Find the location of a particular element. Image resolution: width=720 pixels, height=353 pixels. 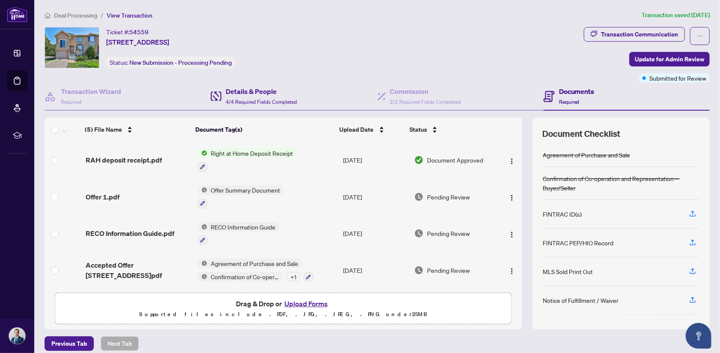

th: Document Tag(s) is located at coordinates (264, 129).